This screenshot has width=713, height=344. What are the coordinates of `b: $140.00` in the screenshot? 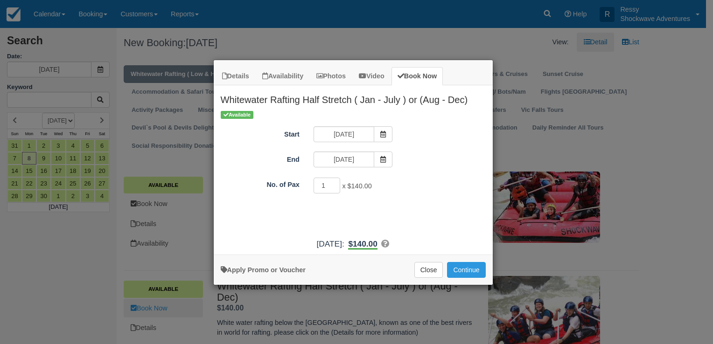 It's located at (362, 244).